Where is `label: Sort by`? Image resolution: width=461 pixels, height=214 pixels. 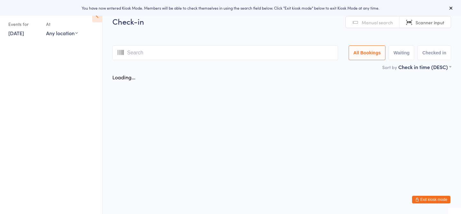 label: Sort by is located at coordinates (390, 67).